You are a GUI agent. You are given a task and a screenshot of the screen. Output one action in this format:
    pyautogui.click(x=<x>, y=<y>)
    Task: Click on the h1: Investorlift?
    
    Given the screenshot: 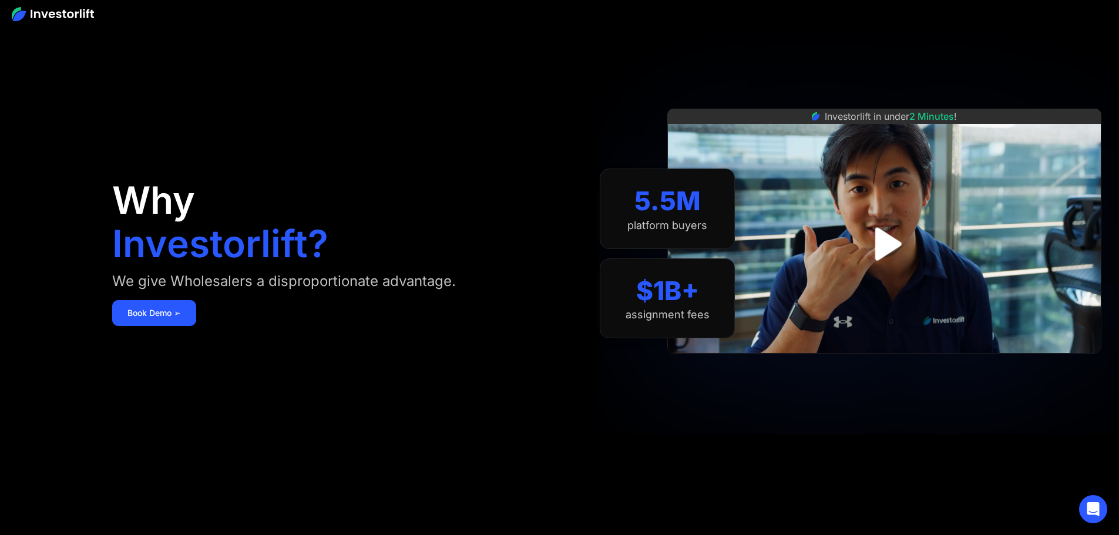 What is the action you would take?
    pyautogui.click(x=220, y=244)
    